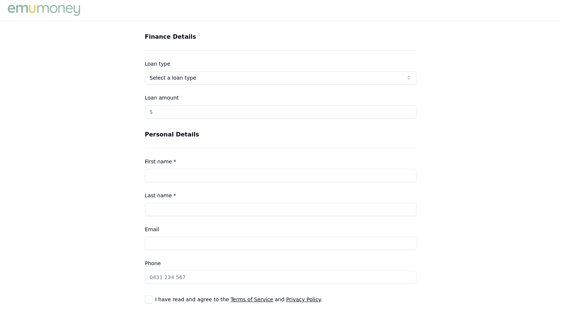 This screenshot has width=561, height=309. Describe the element at coordinates (157, 64) in the screenshot. I see `label: Loan type` at that location.